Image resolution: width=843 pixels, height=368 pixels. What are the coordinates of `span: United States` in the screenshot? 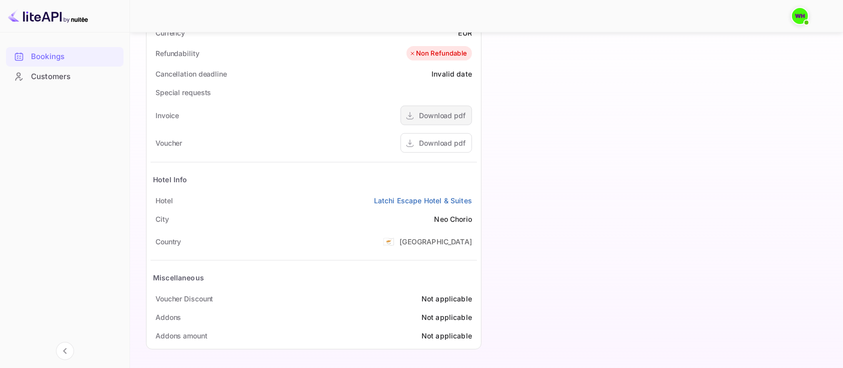 It's located at (389, 241).